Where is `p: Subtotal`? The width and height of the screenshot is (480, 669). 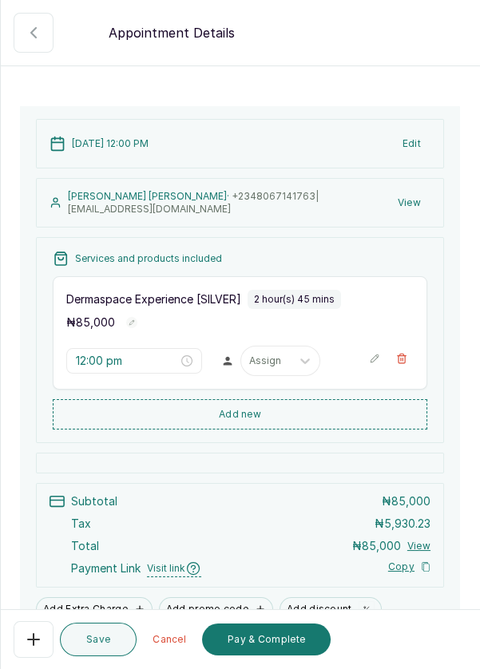
p: Subtotal is located at coordinates (94, 501).